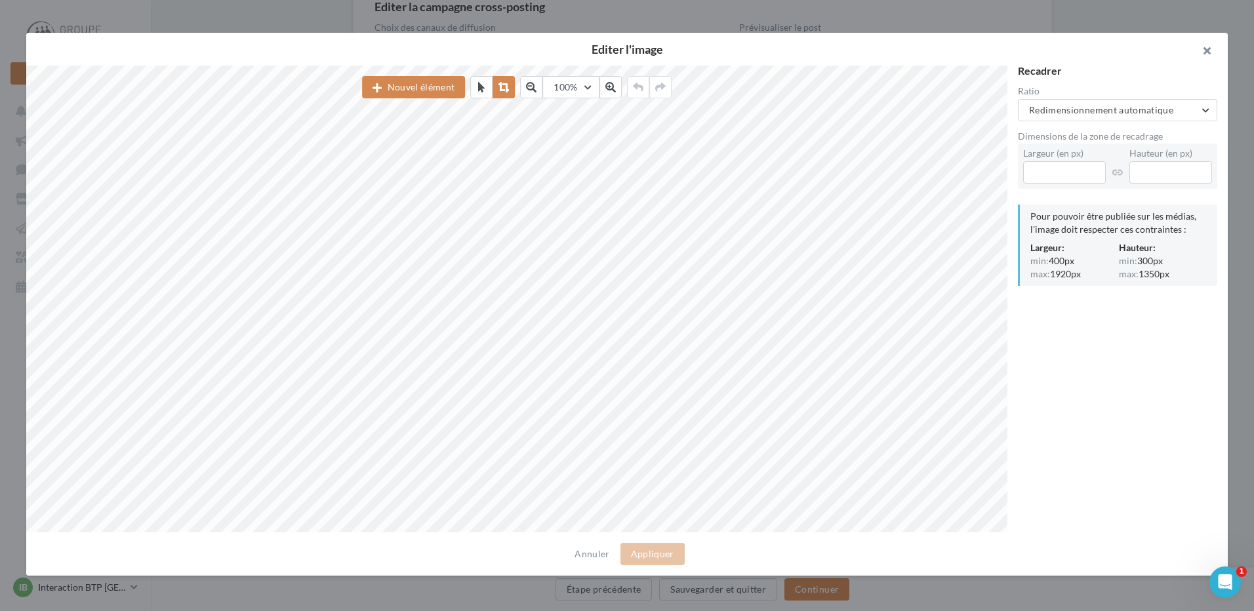 This screenshot has width=1254, height=611. Describe the element at coordinates (1163, 261) in the screenshot. I see `div: 300px` at that location.